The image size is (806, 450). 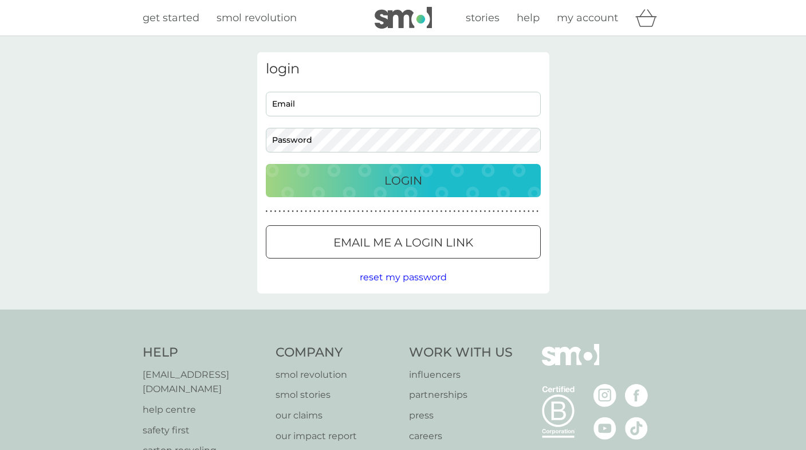 What do you see at coordinates (605, 395) in the screenshot?
I see `img: visit the smol Instagram page` at bounding box center [605, 395].